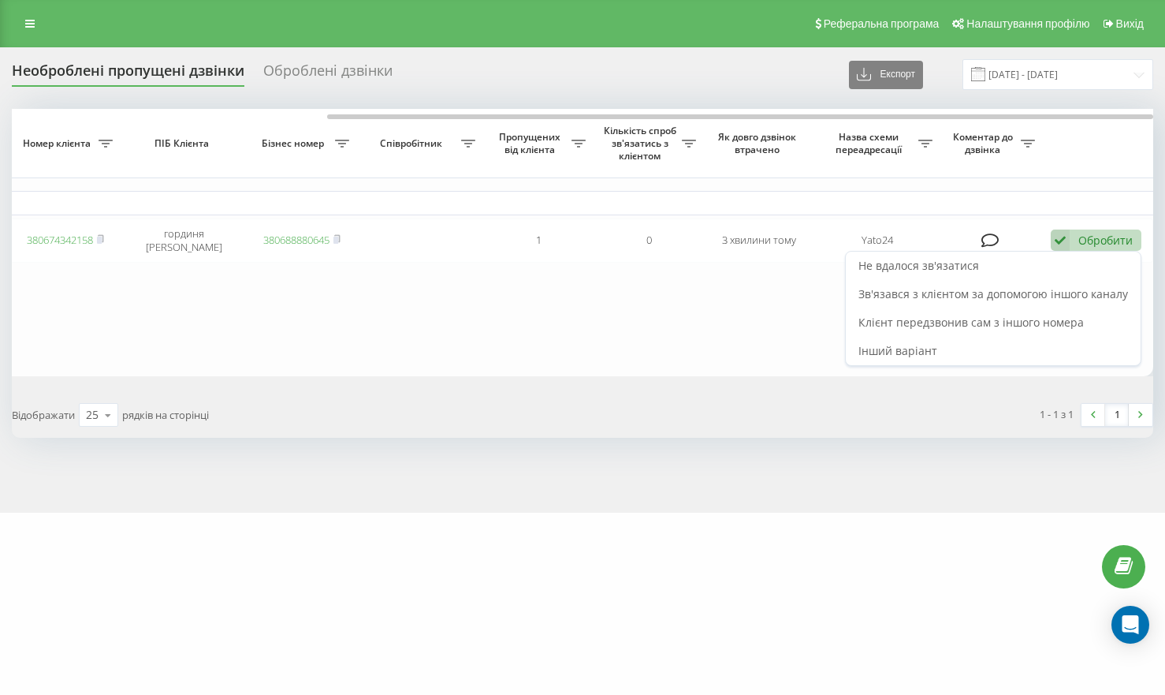 This screenshot has height=695, width=1165. I want to click on div: Необроблені пропущені дзвінки, so click(128, 74).